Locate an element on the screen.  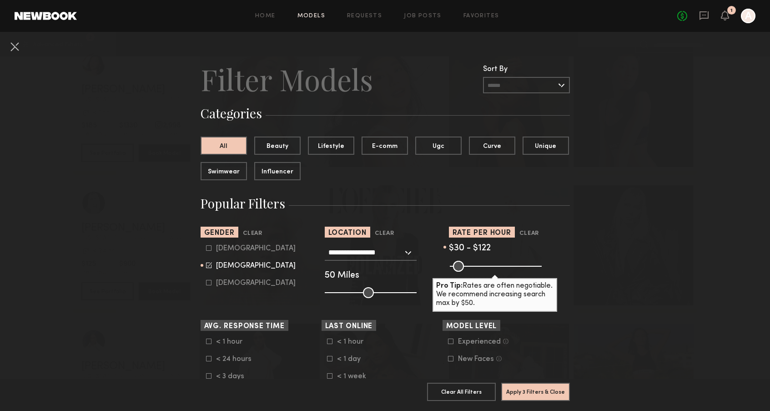
span: $30 - $122 is located at coordinates (470, 248).